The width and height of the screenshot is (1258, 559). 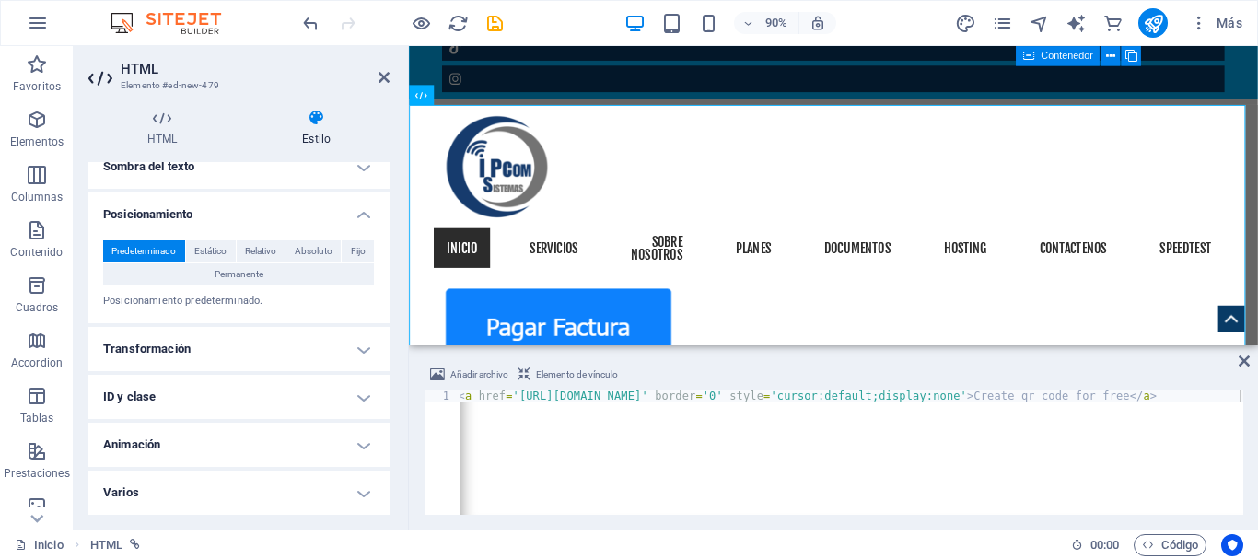 I want to click on button: publish, so click(x=1153, y=23).